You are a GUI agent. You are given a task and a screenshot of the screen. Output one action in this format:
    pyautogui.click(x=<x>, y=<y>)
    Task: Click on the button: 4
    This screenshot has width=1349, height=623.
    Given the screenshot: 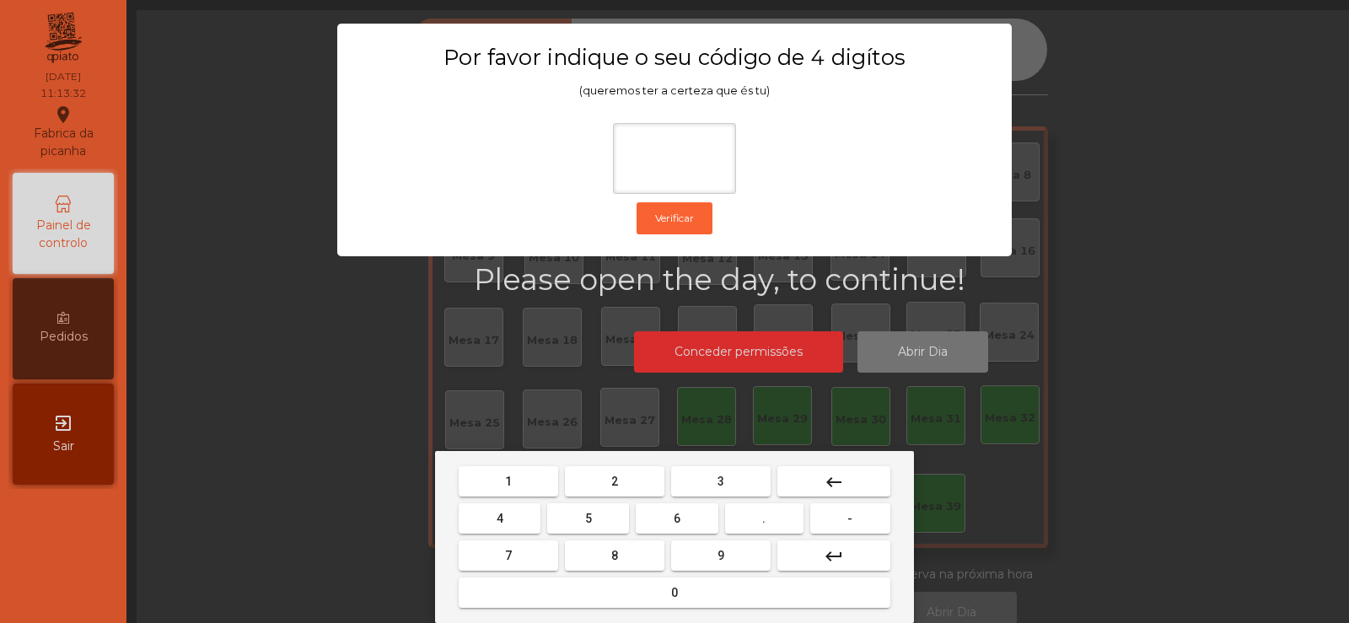 What is the action you would take?
    pyautogui.click(x=499, y=518)
    